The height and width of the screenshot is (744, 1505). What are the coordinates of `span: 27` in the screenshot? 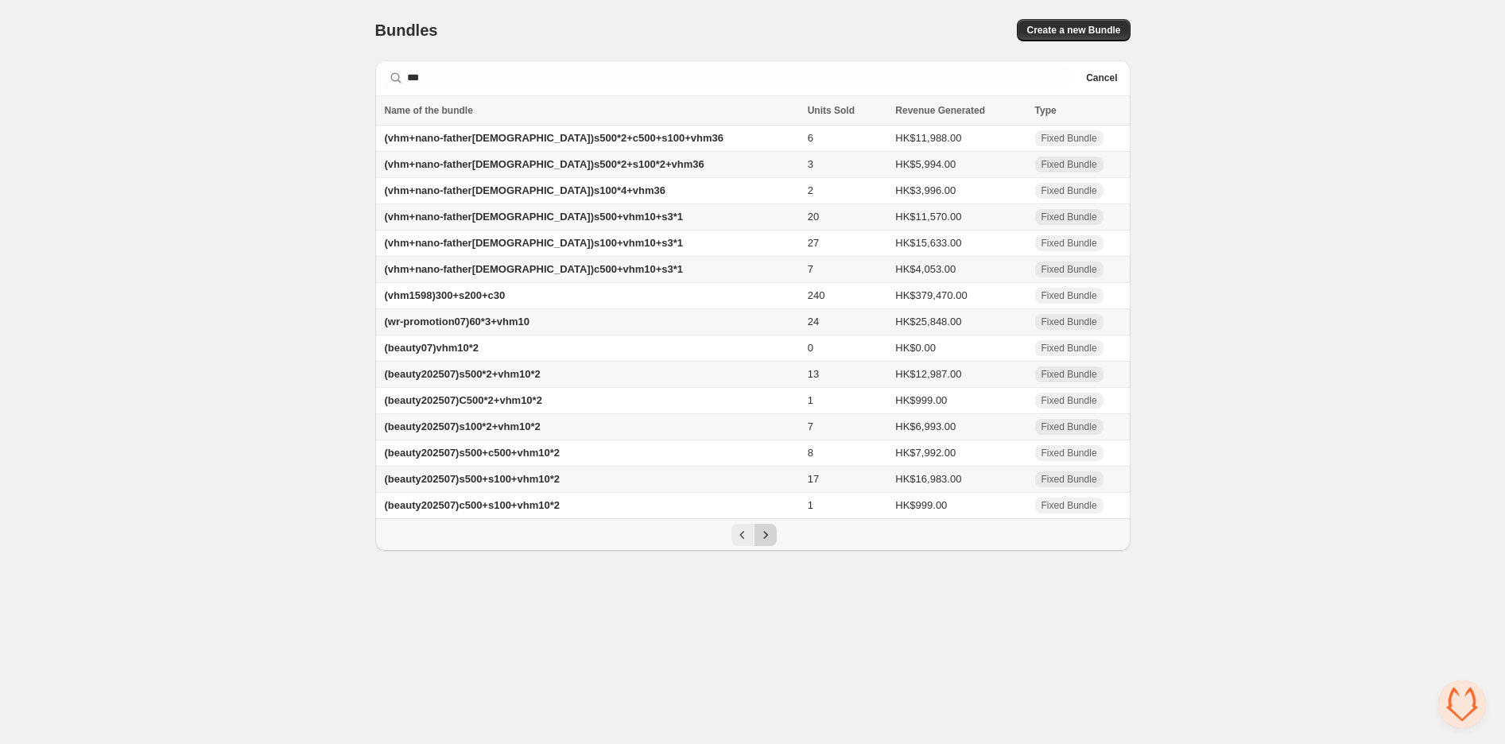 It's located at (813, 242).